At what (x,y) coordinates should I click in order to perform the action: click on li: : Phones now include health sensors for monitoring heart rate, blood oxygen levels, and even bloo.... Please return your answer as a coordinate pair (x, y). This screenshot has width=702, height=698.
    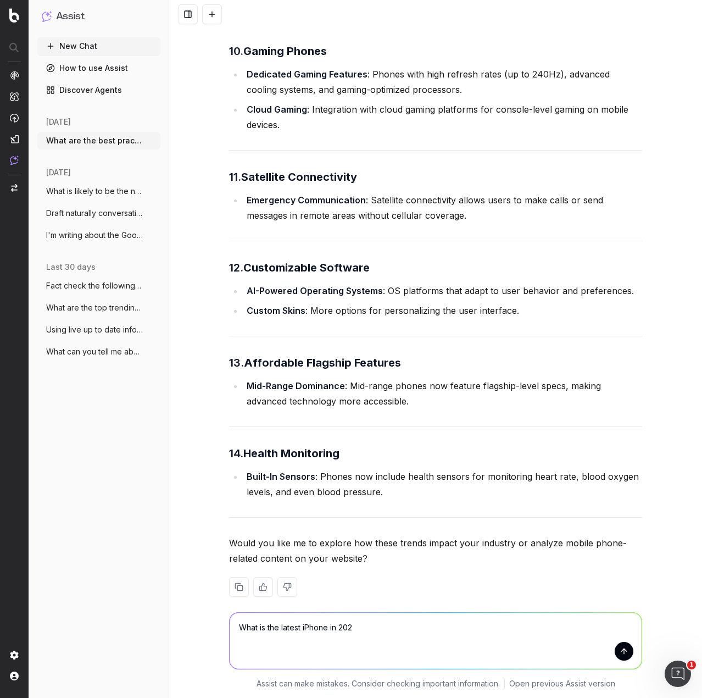
    Looking at the image, I should click on (443, 484).